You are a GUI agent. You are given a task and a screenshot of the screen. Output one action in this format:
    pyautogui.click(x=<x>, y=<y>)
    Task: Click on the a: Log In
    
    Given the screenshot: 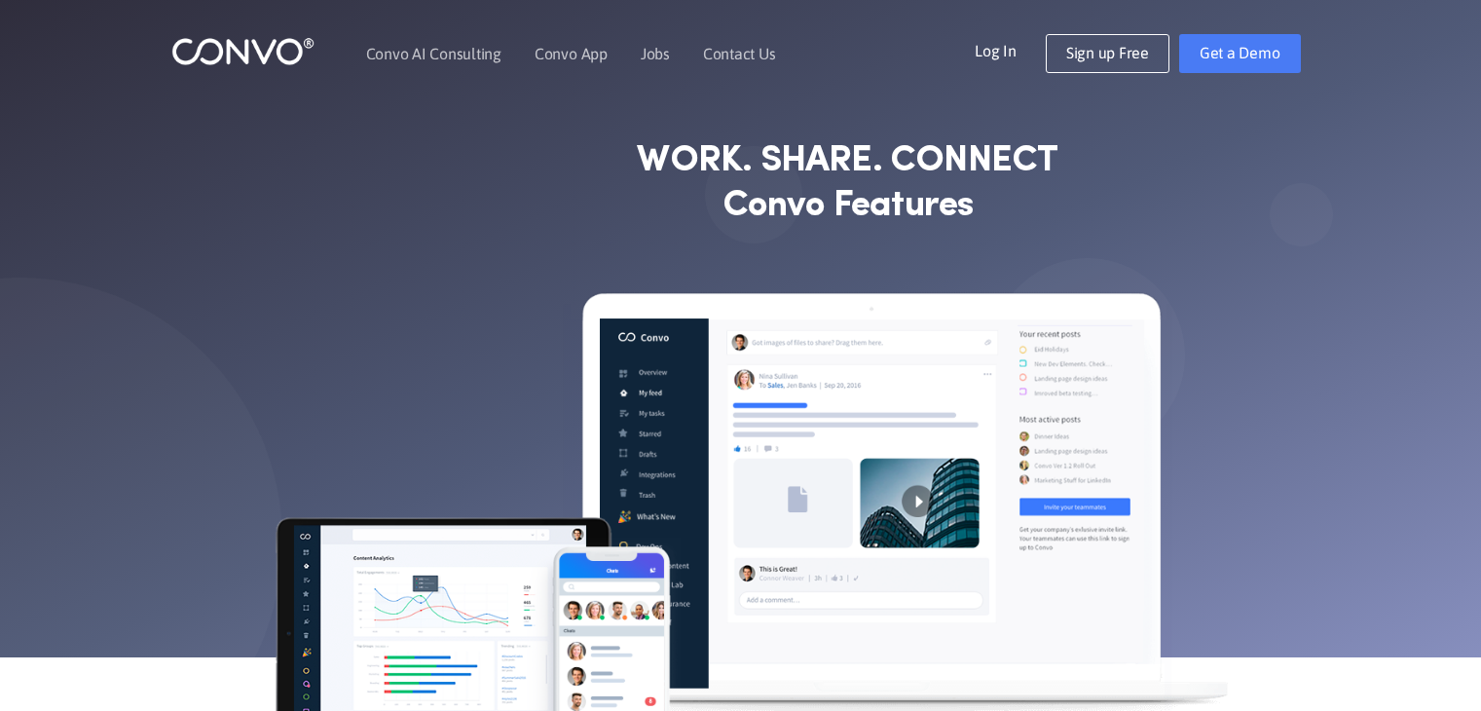 What is the action you would take?
    pyautogui.click(x=1010, y=50)
    